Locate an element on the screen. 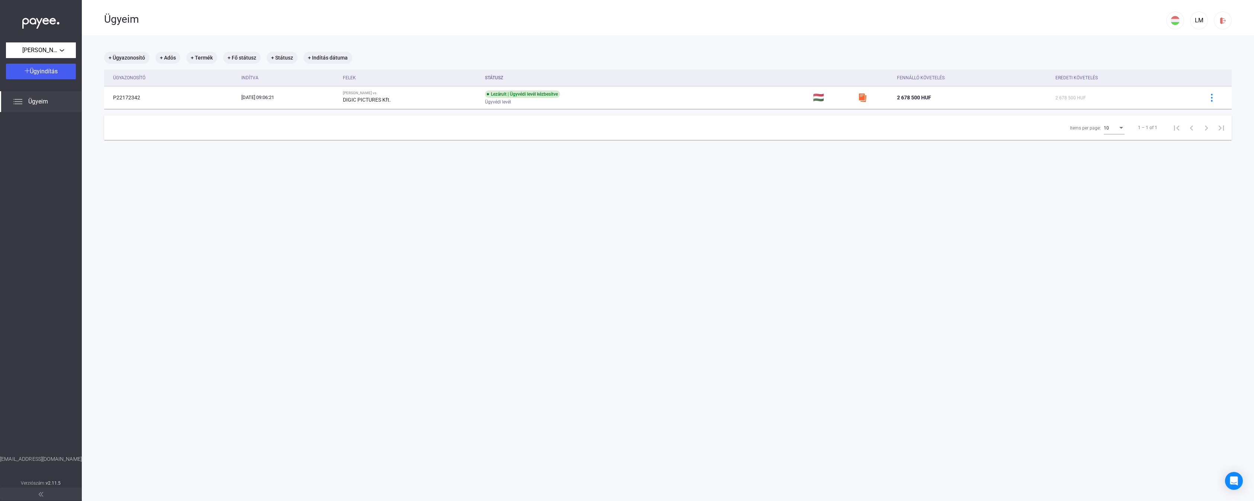  img: arrow-double-left-grey.svg is located at coordinates (41, 494).